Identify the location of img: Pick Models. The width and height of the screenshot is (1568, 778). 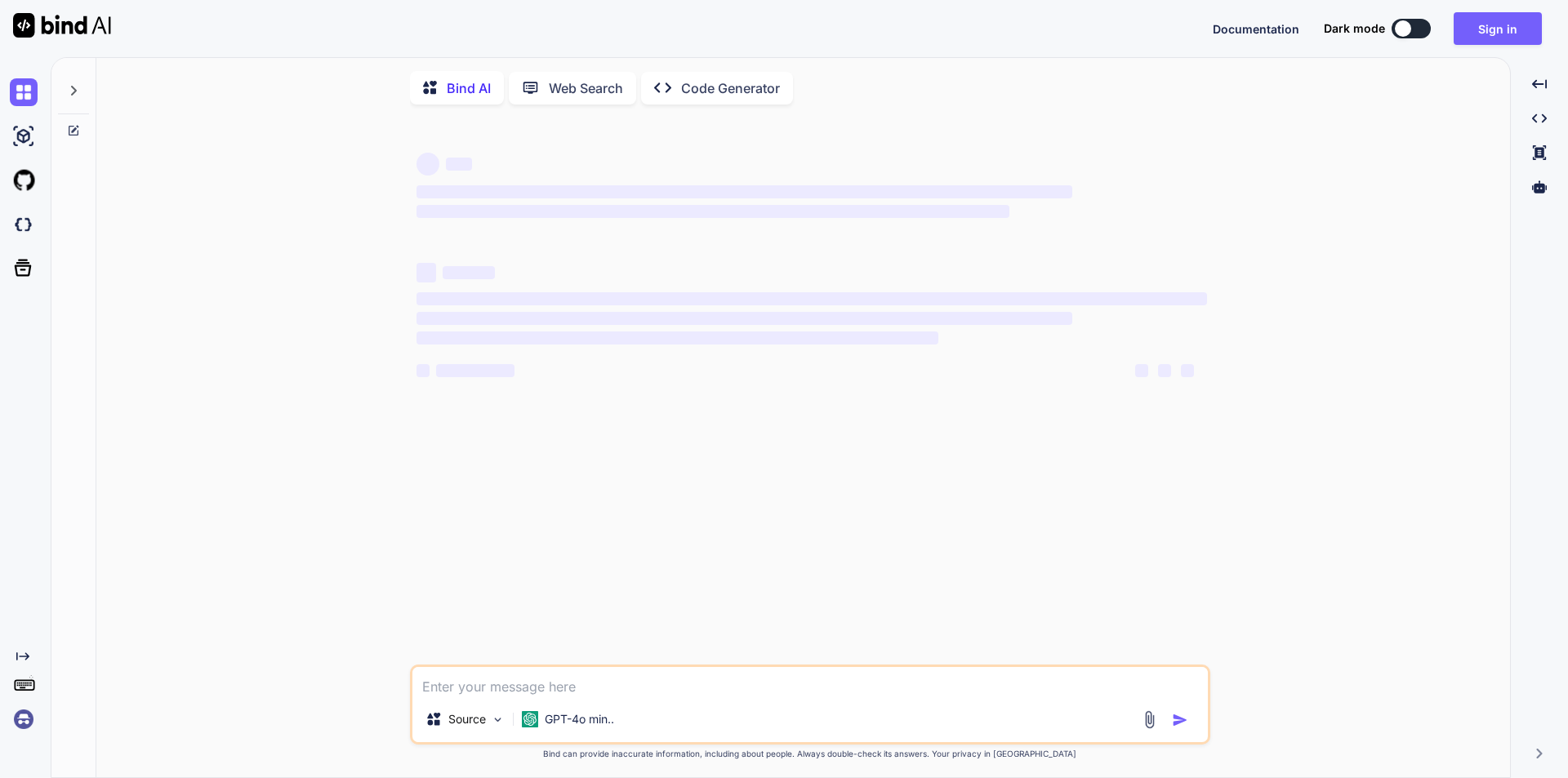
(497, 719).